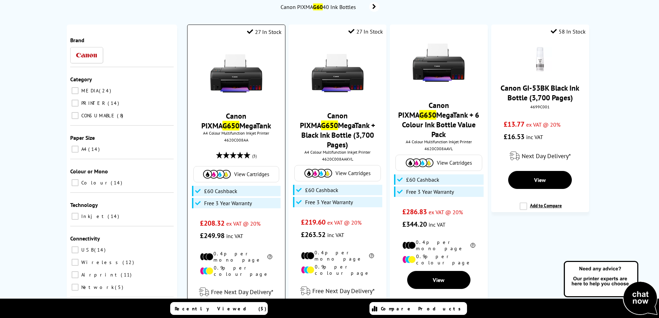 The image size is (659, 318). I want to click on input: Wireless 12, so click(75, 262).